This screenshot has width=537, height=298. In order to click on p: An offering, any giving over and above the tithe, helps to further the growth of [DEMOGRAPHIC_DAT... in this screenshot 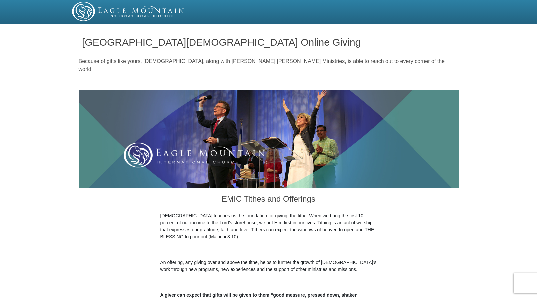, I will do `click(269, 266)`.